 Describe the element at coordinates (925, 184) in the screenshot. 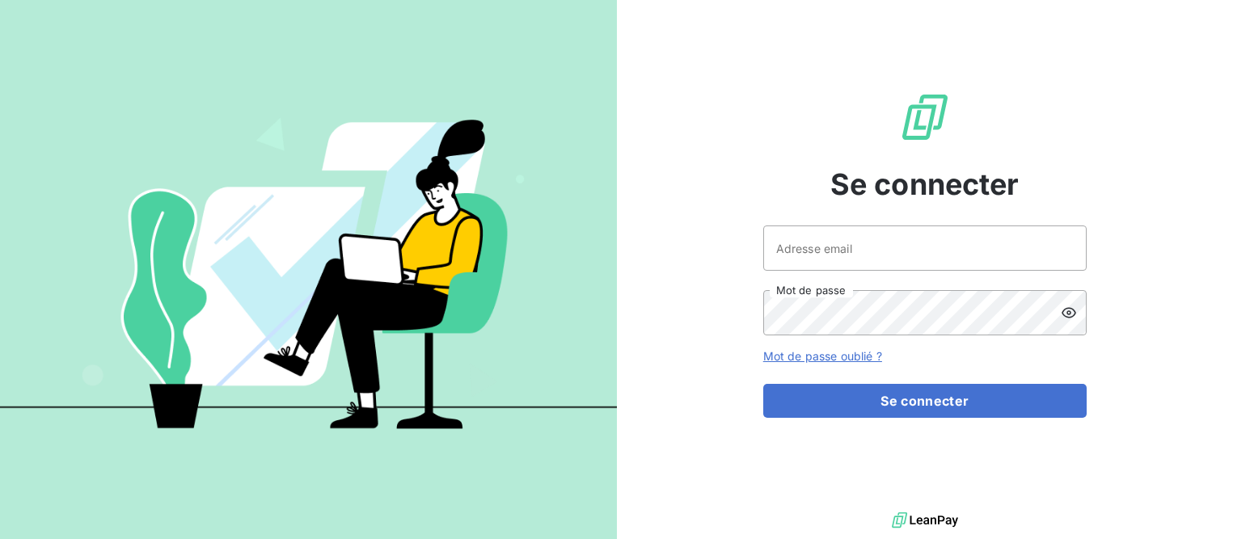

I see `span: Se connecter` at that location.